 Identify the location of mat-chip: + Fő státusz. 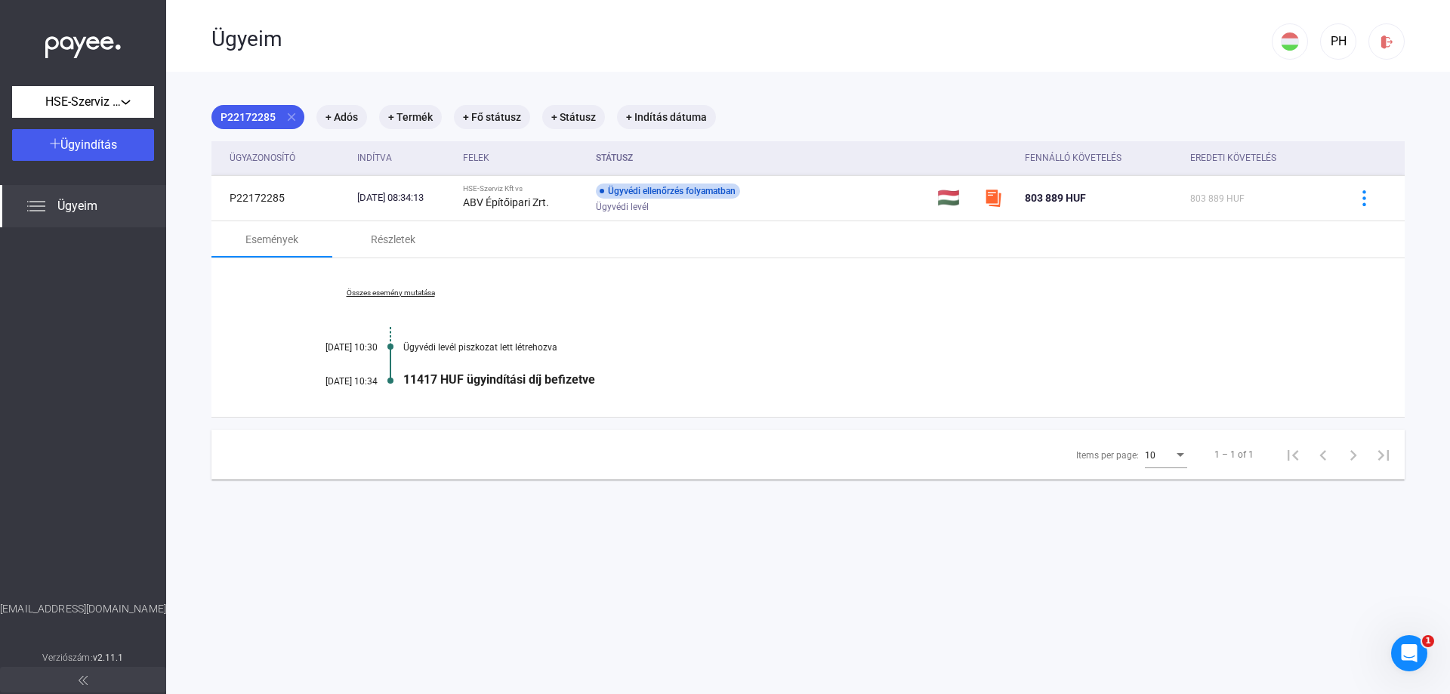
(492, 117).